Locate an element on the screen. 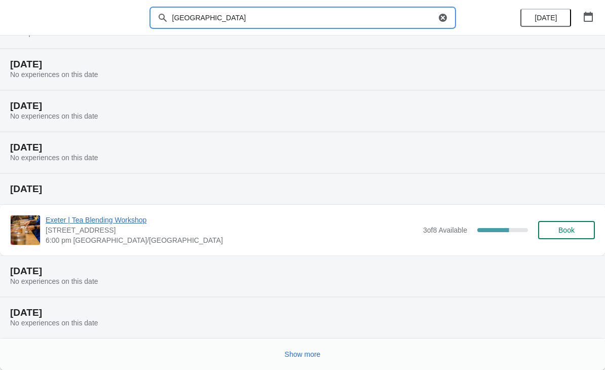 The width and height of the screenshot is (605, 370). img: Exeter | Tea Blending Workshop | 46 High Street, Exeter, EX4 3DJ | 6:00 pm Europe/London is located at coordinates (25, 230).